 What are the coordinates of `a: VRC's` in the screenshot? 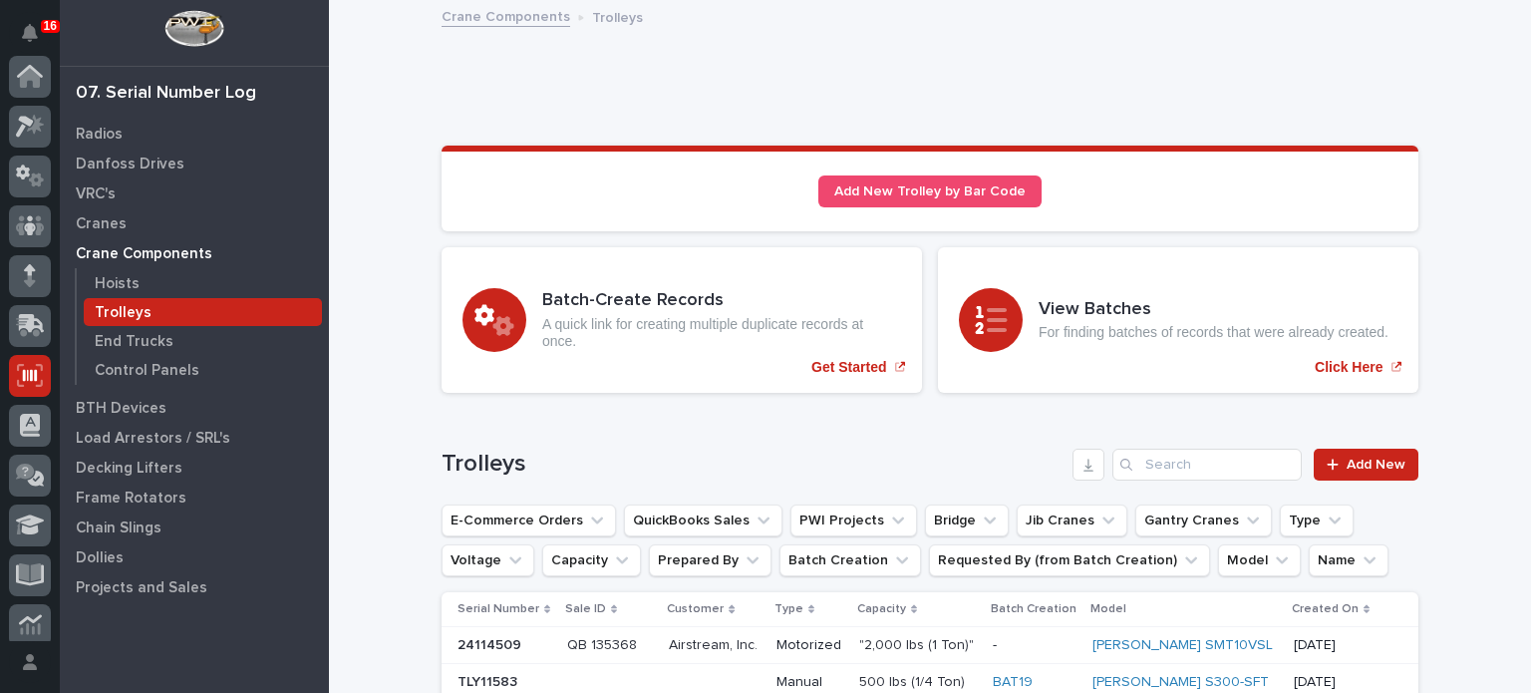 It's located at (194, 193).